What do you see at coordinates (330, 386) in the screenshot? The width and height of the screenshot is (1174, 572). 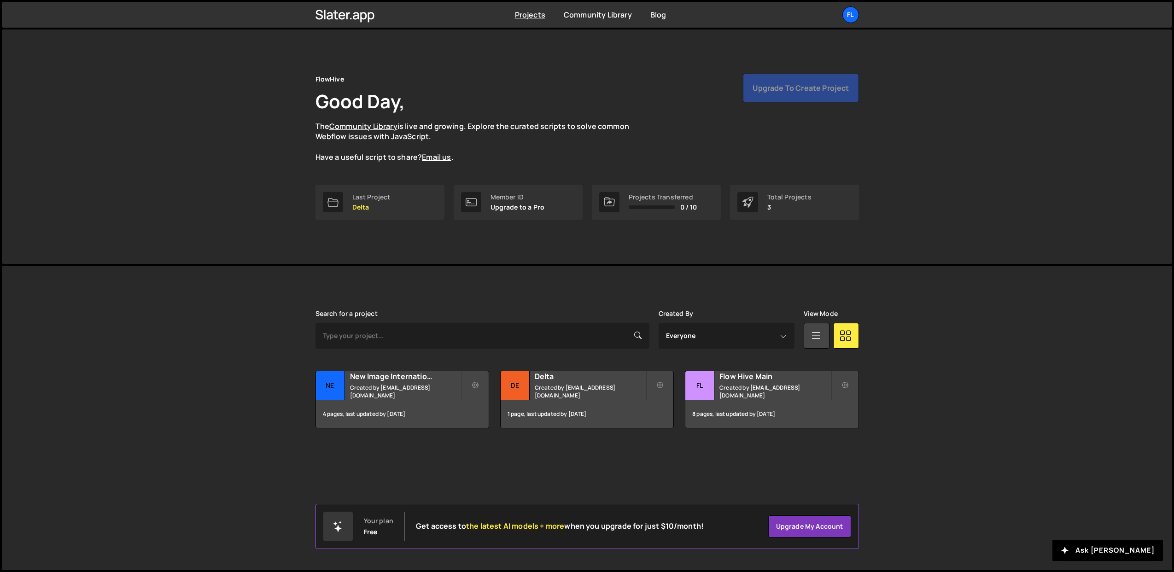 I see `div: Ne` at bounding box center [330, 386].